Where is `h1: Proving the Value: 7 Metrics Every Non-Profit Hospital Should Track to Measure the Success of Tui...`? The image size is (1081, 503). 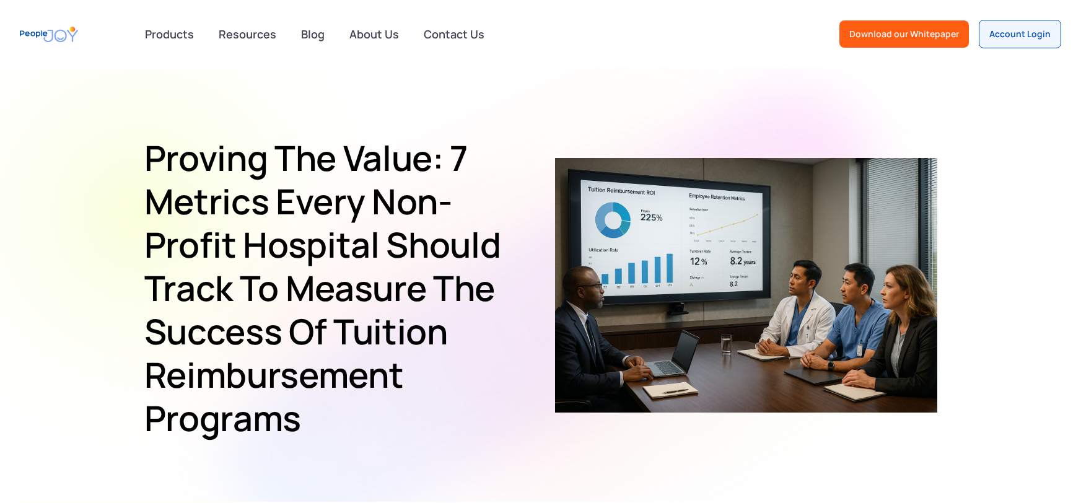 h1: Proving the Value: 7 Metrics Every Non-Profit Hospital Should Track to Measure the Success of Tui... is located at coordinates (331, 288).